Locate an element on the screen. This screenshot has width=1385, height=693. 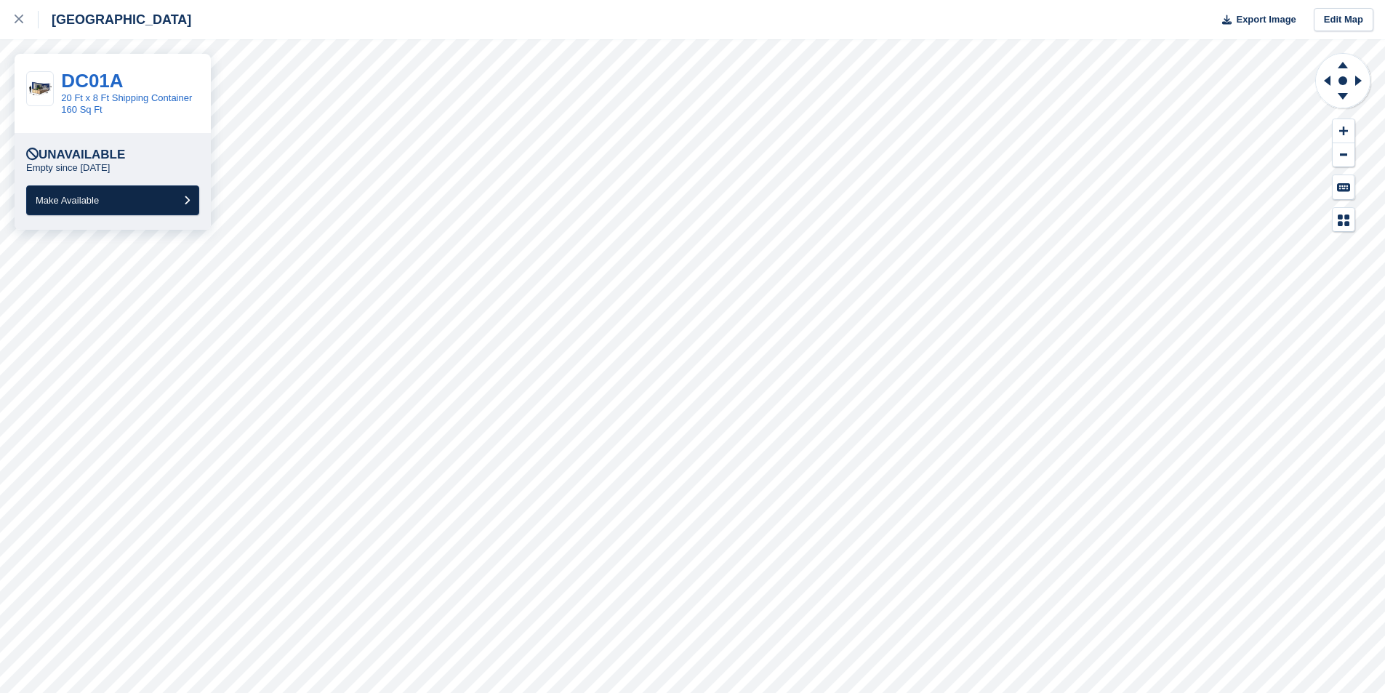
button: Map Legend is located at coordinates (1344, 220).